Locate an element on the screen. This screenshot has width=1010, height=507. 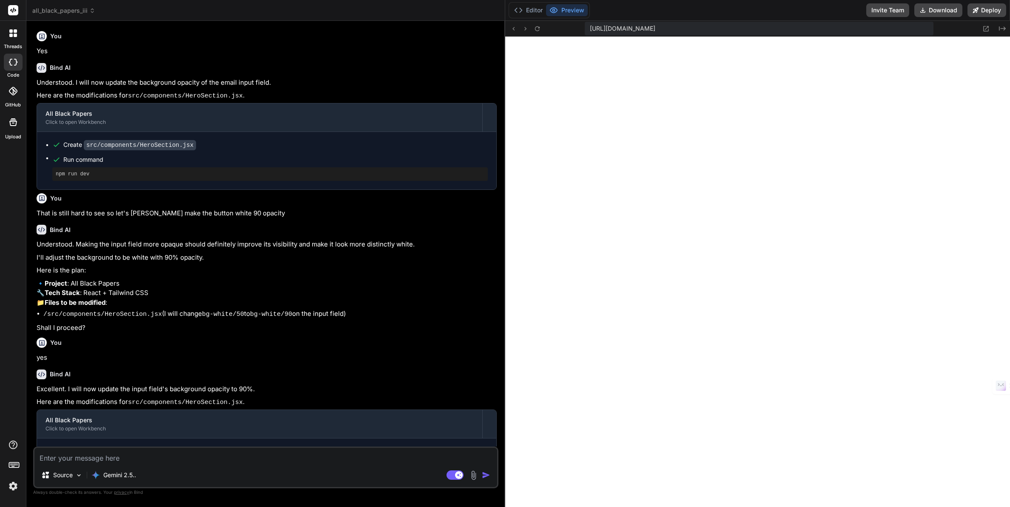
p: Understood. Making the input field more opaque should definitely improve its visibility and make ... is located at coordinates (267, 244).